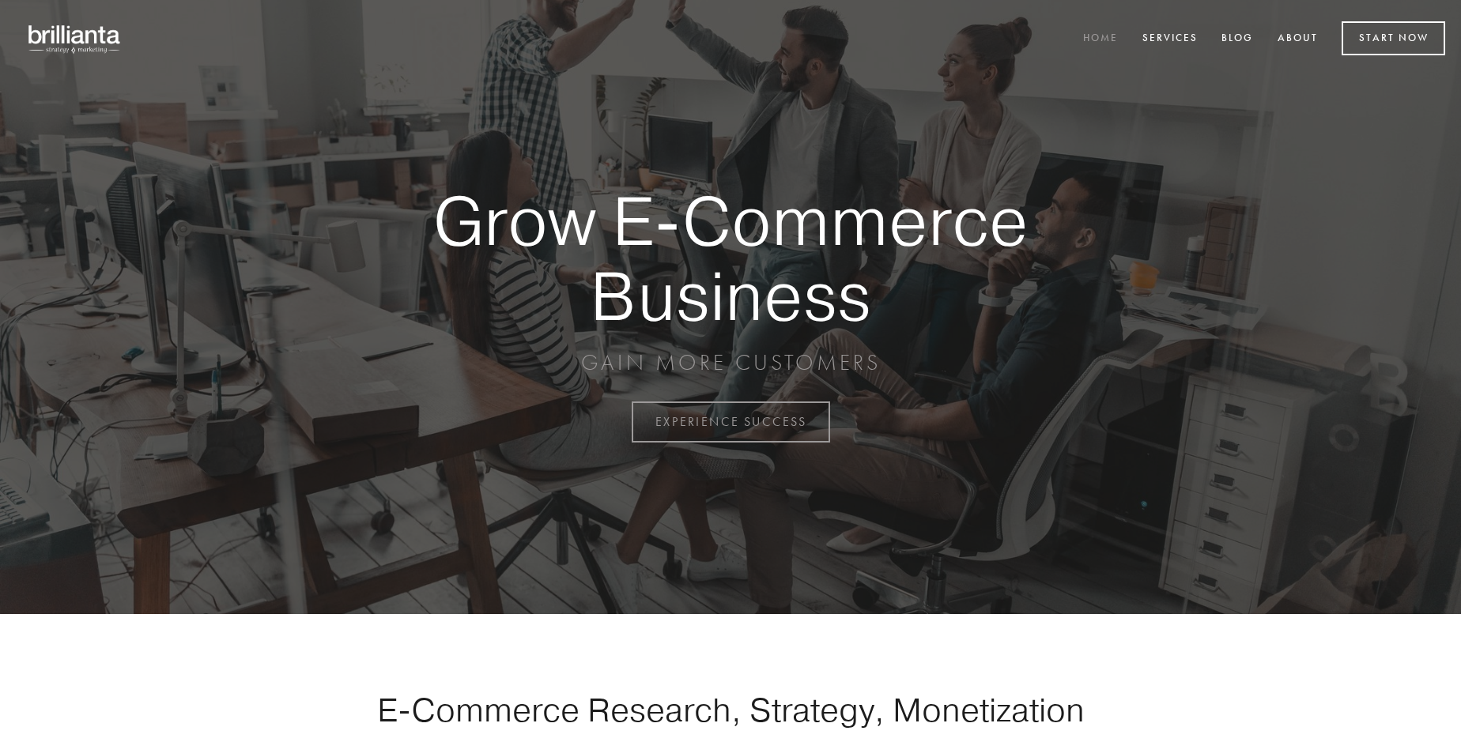  What do you see at coordinates (731, 710) in the screenshot?
I see `h1: E-Commerce Research, Strategy, Monetization` at bounding box center [731, 710].